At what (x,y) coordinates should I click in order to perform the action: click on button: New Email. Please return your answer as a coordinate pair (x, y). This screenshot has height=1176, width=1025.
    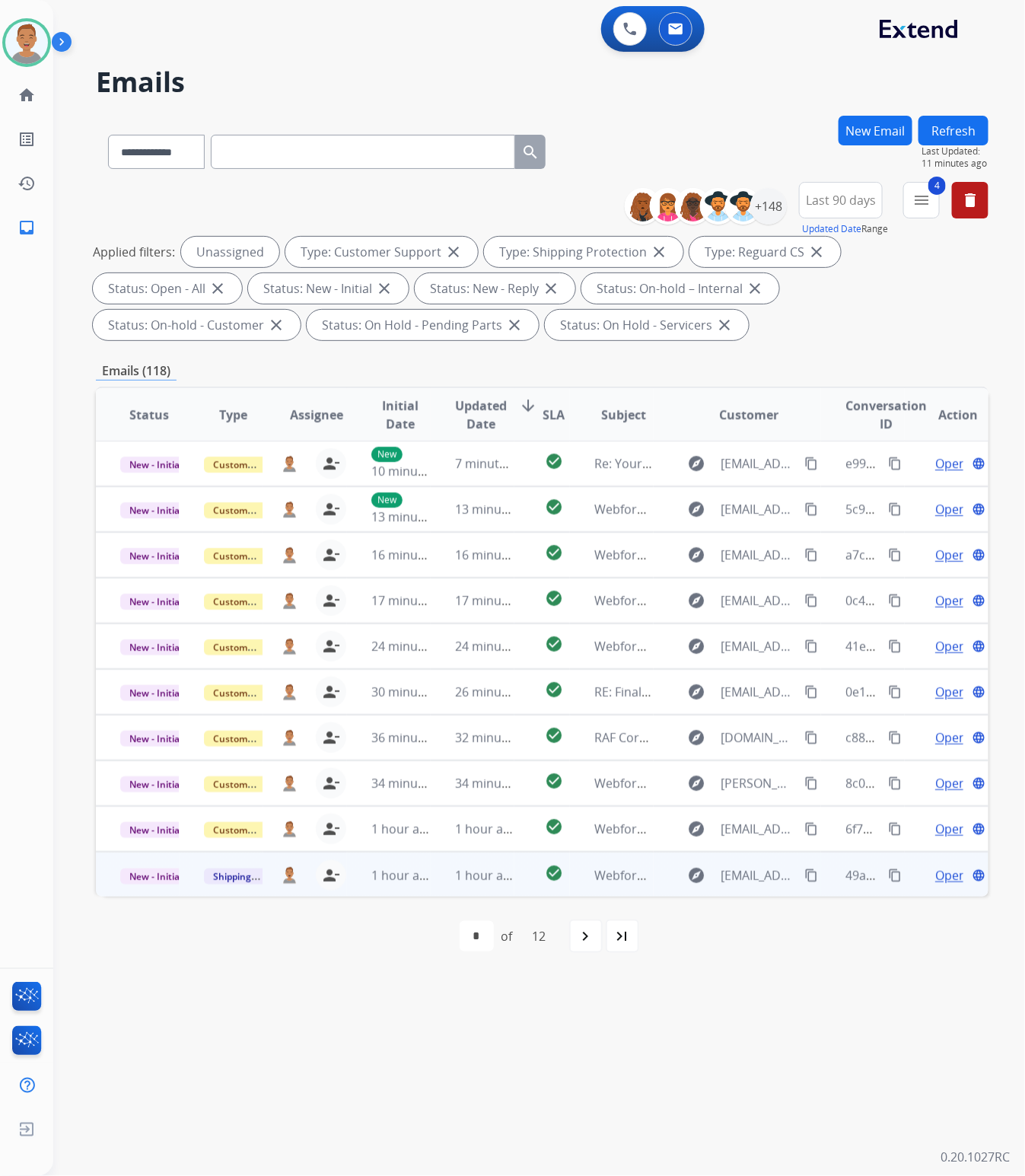
    Looking at the image, I should click on (875, 131).